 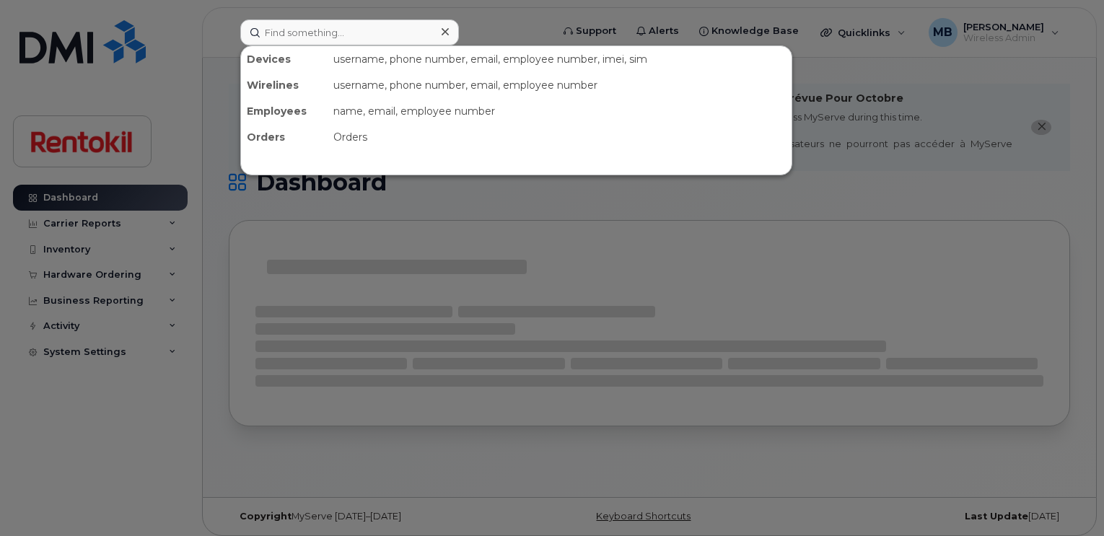 I want to click on div: Wirelines, so click(x=284, y=85).